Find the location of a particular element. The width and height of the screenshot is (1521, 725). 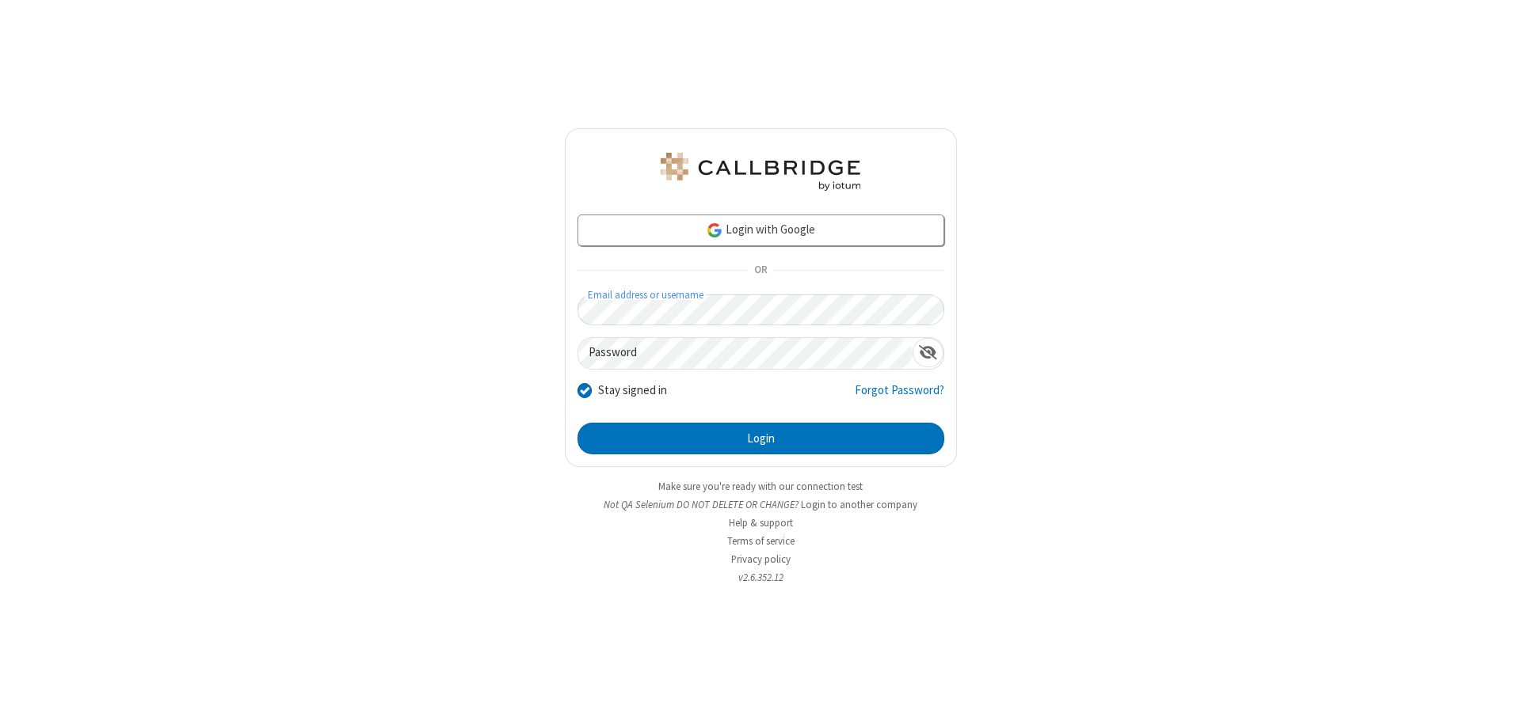

input: Password is located at coordinates (745, 353).